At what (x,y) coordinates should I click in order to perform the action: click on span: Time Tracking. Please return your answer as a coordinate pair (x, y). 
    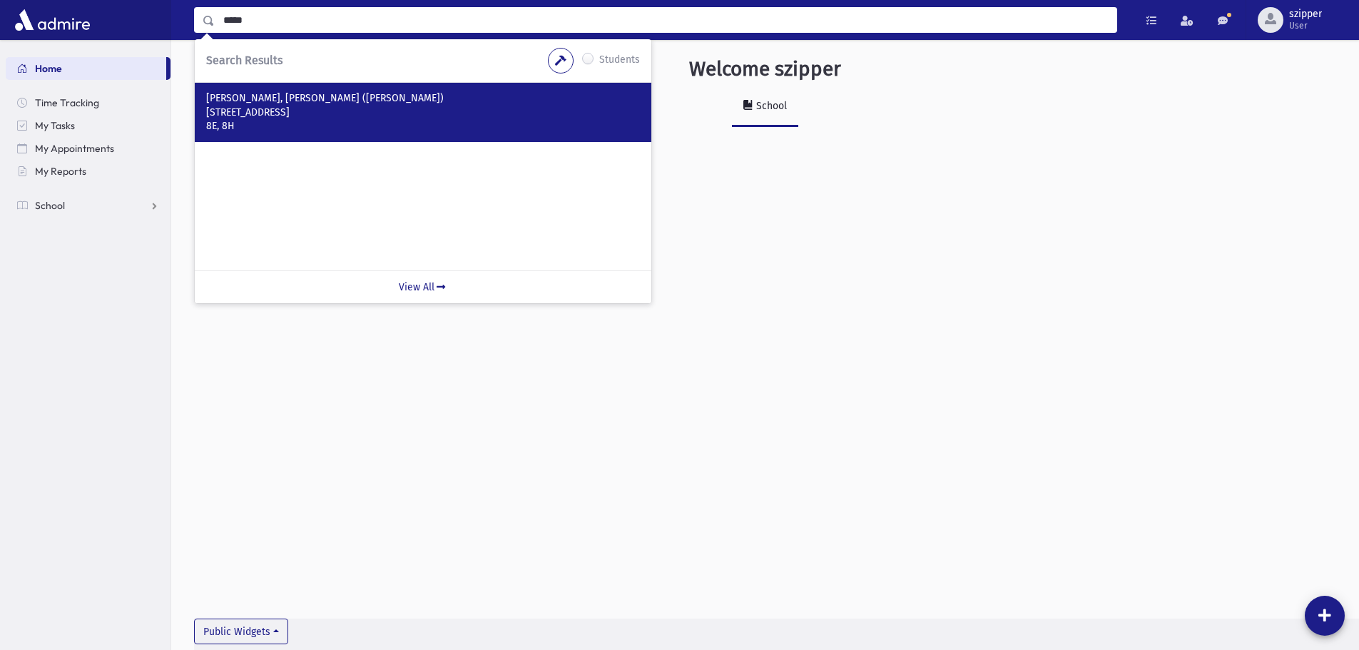
    Looking at the image, I should click on (67, 103).